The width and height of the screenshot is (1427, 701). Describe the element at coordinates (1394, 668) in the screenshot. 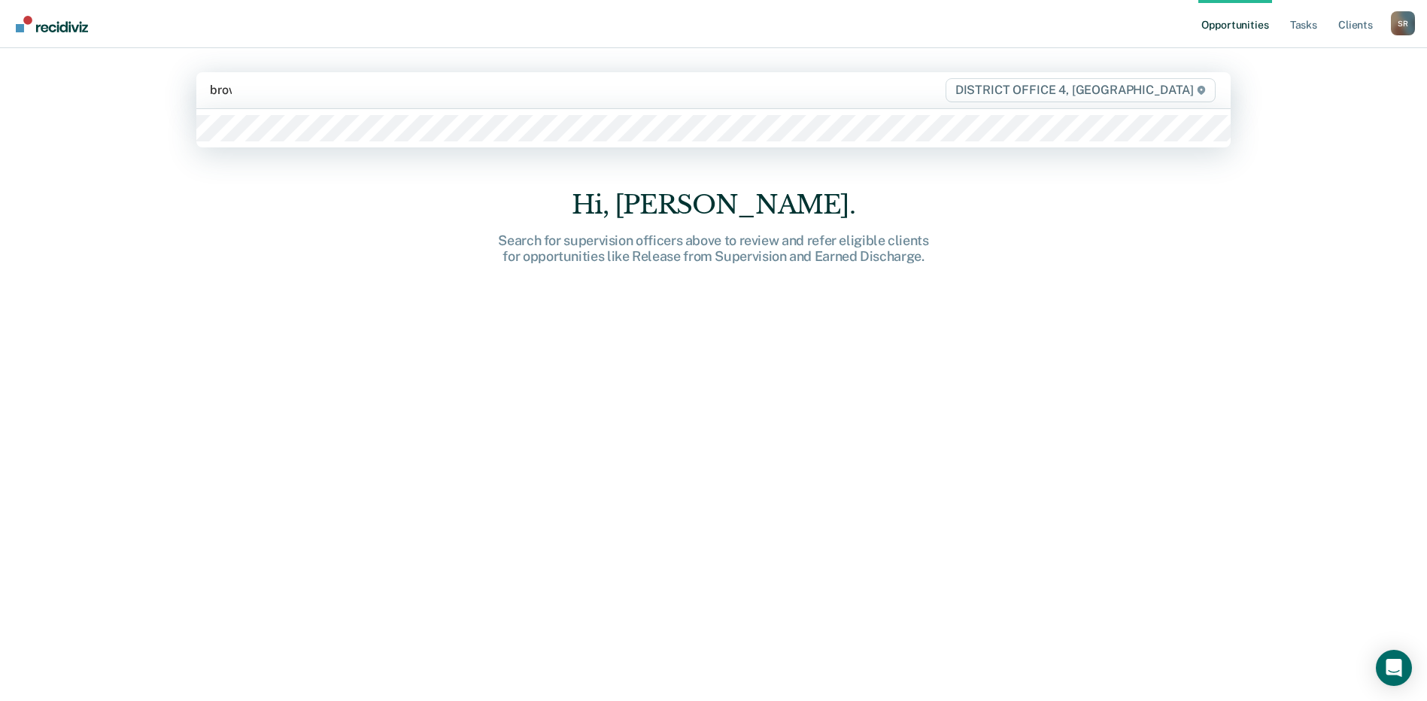

I see `div: Open Intercom Messenger` at that location.